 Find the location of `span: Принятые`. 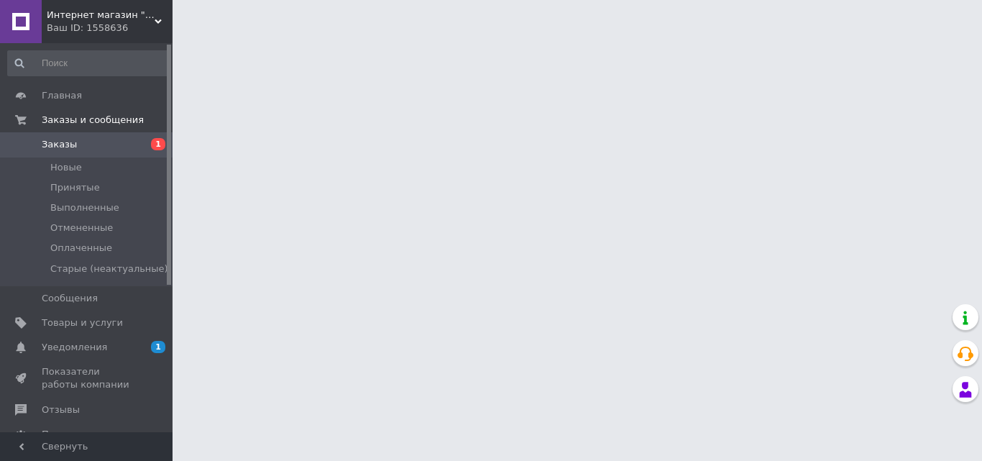

span: Принятые is located at coordinates (75, 188).